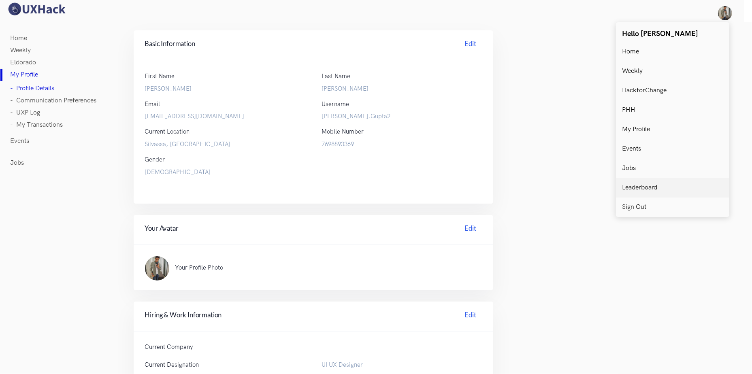  Describe the element at coordinates (167, 132) in the screenshot. I see `label: Current Location` at that location.